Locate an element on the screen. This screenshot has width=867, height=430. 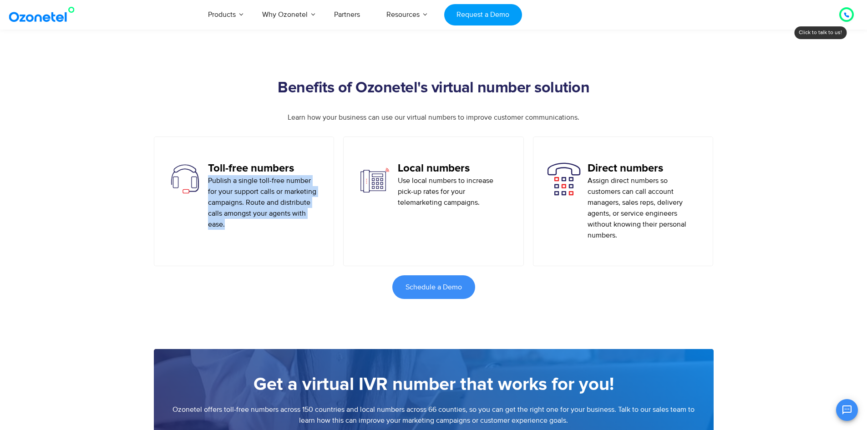
a: Schedule a Demo is located at coordinates (434, 287).